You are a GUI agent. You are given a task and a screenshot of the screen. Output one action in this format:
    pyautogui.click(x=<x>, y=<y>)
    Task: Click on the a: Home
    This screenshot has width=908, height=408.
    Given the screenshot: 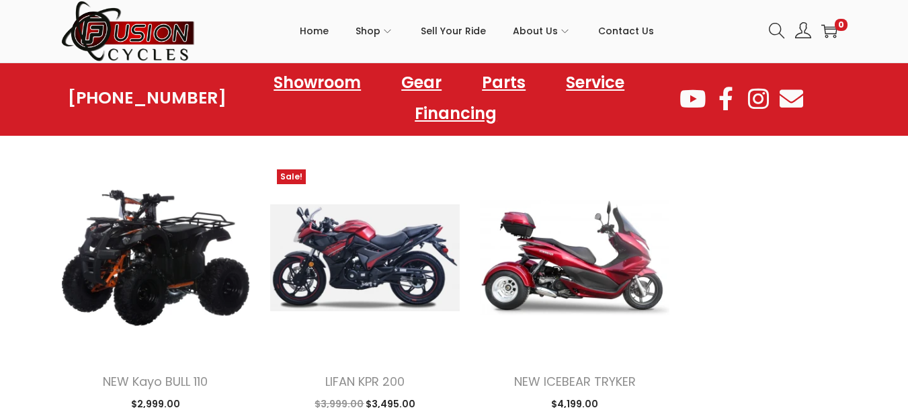 What is the action you would take?
    pyautogui.click(x=314, y=31)
    